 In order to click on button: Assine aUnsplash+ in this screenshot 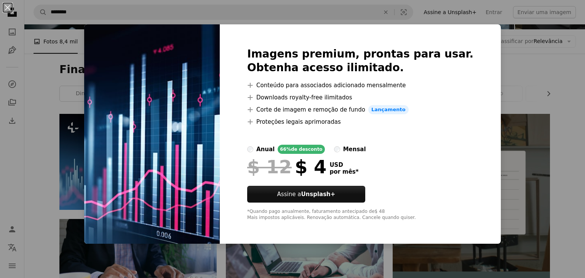, I will do `click(306, 194)`.